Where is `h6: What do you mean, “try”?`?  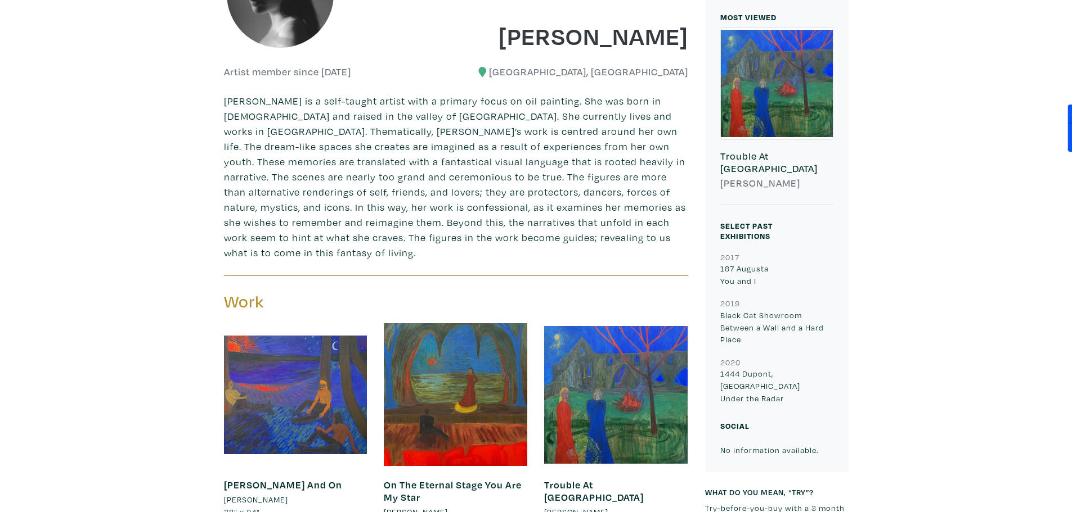
h6: What do you mean, “try”? is located at coordinates (776, 492).